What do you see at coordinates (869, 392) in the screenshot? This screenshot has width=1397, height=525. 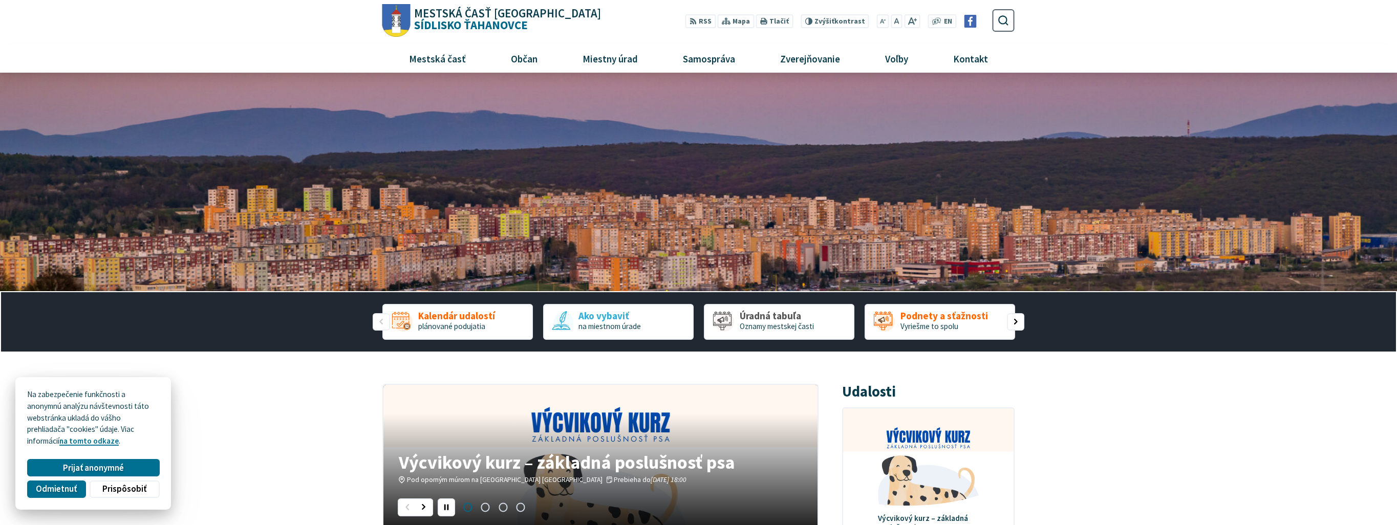 I see `h3: Udalosti` at bounding box center [869, 392].